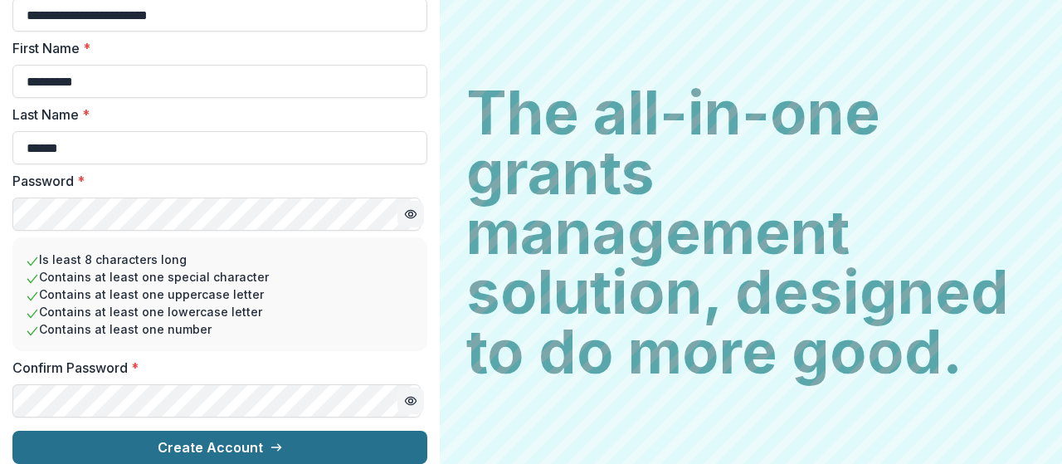  I want to click on label: First Name, so click(215, 48).